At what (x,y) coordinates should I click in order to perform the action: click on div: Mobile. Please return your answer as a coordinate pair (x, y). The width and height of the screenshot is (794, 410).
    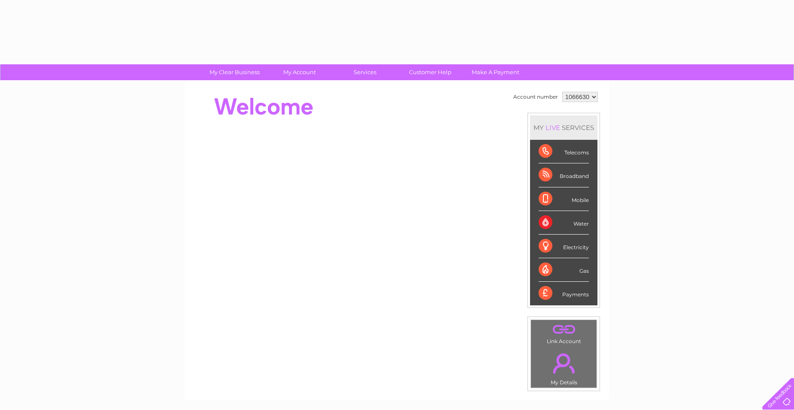
    Looking at the image, I should click on (563, 199).